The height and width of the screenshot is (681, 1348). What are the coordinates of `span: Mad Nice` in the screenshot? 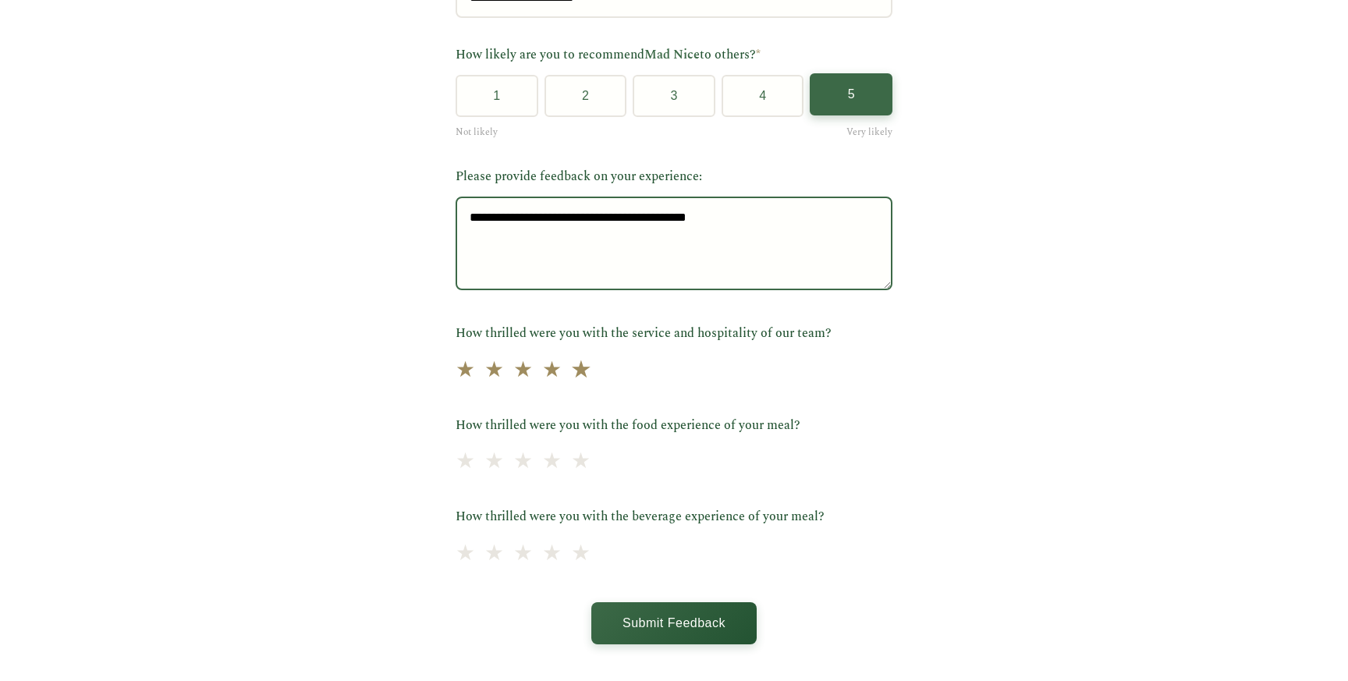 It's located at (672, 55).